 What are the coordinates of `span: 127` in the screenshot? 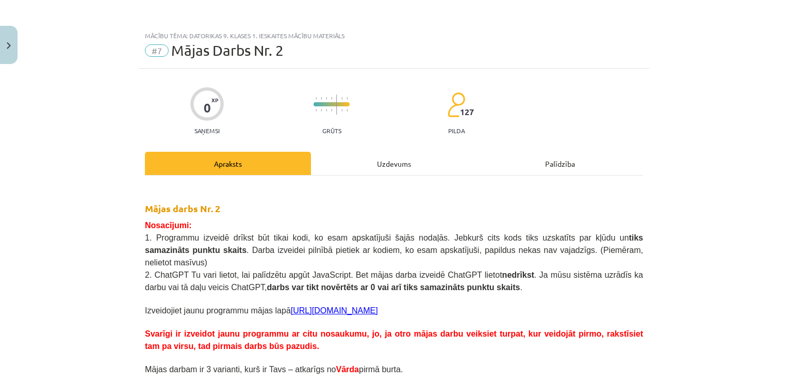 It's located at (467, 112).